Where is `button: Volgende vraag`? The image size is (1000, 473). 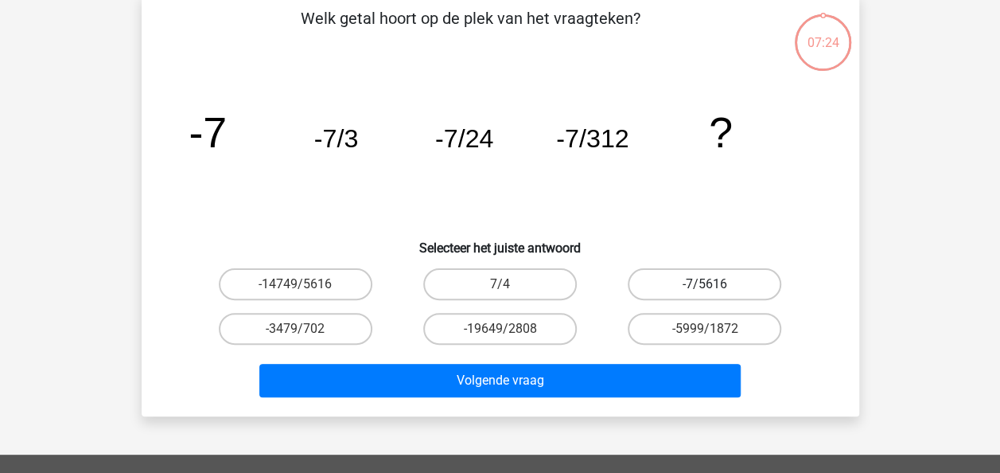 button: Volgende vraag is located at coordinates (500, 380).